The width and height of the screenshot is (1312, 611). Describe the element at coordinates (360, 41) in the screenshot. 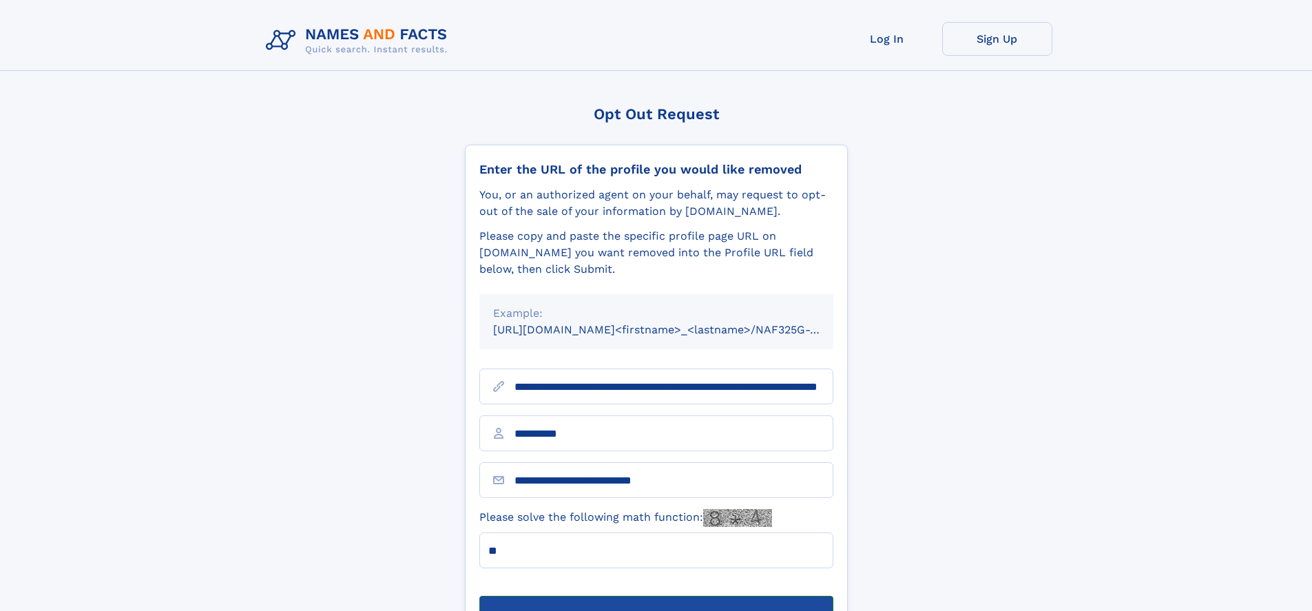

I see `img: Logo Names and Facts` at that location.